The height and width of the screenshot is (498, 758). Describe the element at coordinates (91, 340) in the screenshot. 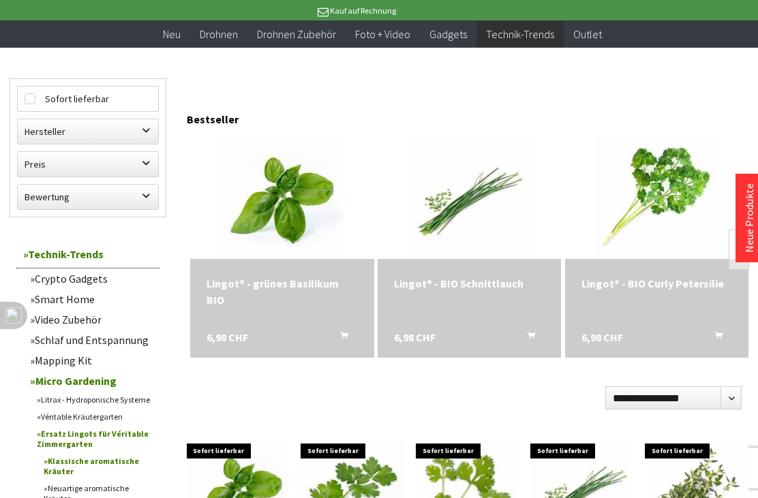

I see `a: Schlaf und Entspannung` at that location.